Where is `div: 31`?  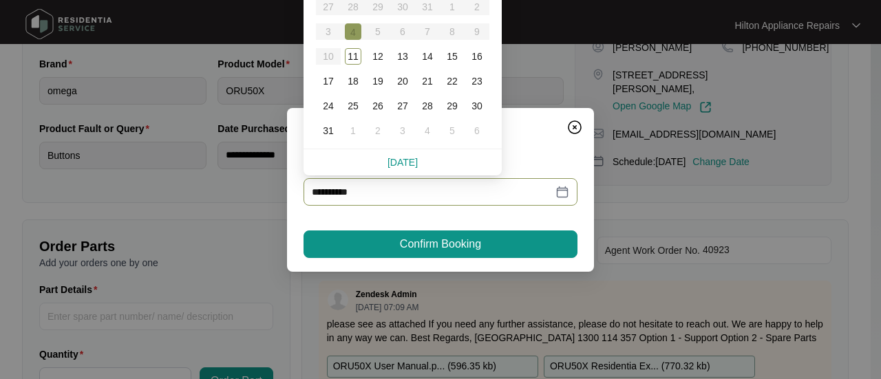
div: 31 is located at coordinates (328, 131).